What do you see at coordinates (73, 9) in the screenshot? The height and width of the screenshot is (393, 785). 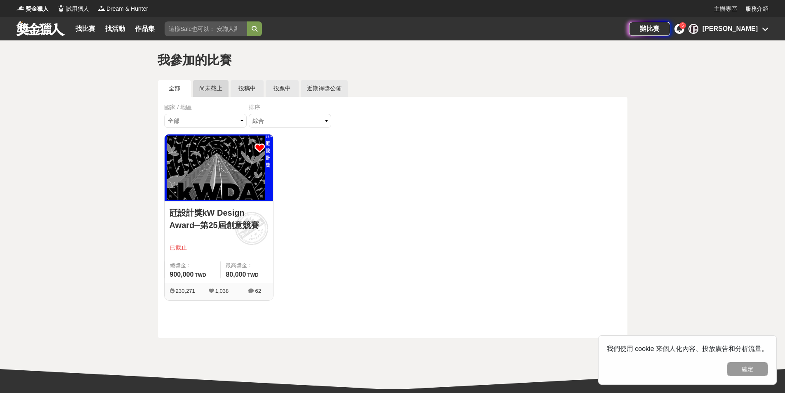 I see `a: Logo試用獵人` at bounding box center [73, 9].